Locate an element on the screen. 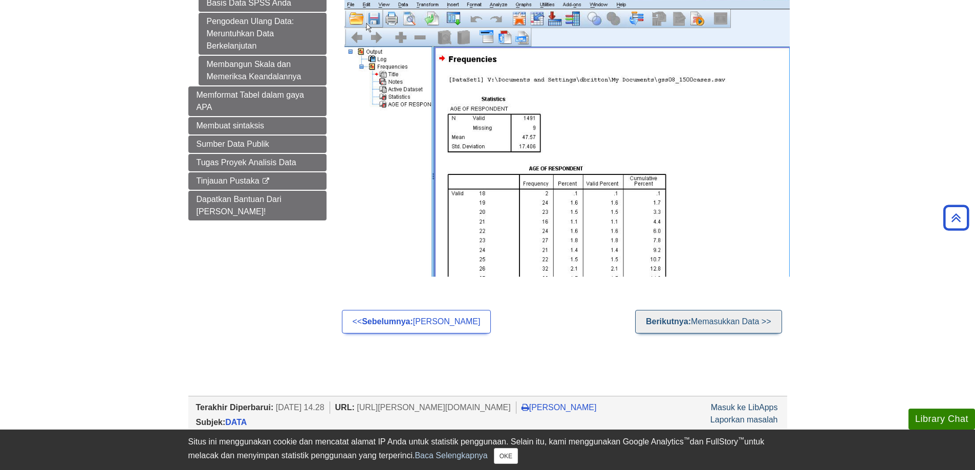 The image size is (975, 470). font: Pengodean Ulang Data: Meruntuhkan Data Berkelanjutan is located at coordinates (250, 33).